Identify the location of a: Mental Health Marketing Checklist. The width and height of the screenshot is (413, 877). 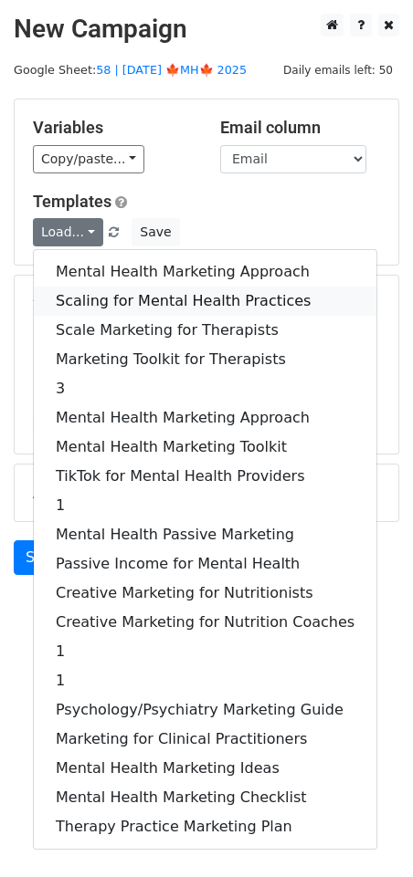
(204, 798).